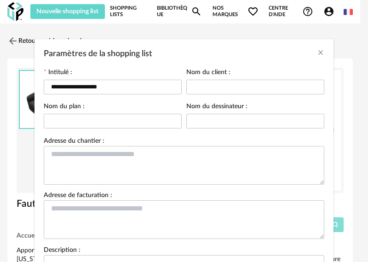  What do you see at coordinates (58, 73) in the screenshot?
I see `label: Intitulé :` at bounding box center [58, 73].